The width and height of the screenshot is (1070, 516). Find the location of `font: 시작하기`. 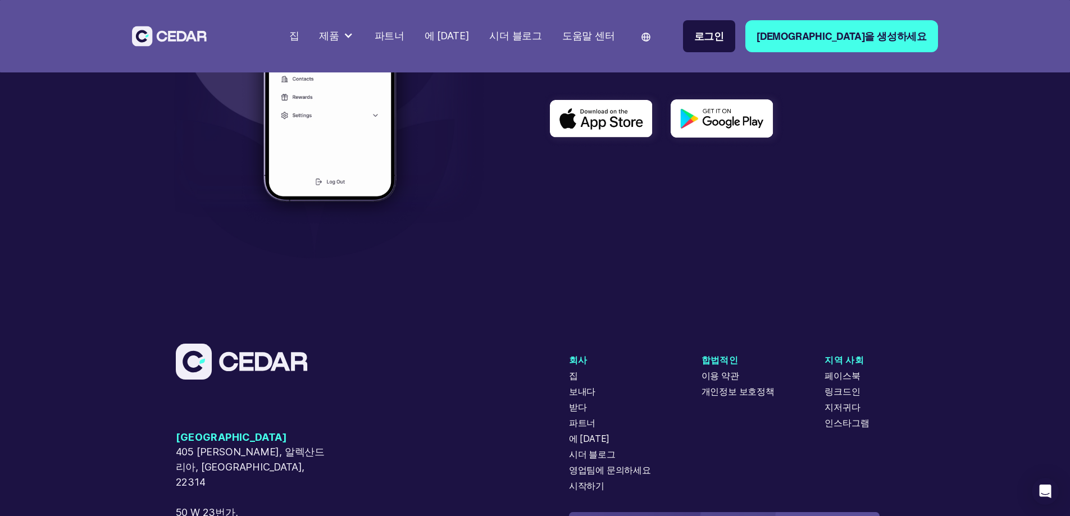

font: 시작하기 is located at coordinates (586, 486).